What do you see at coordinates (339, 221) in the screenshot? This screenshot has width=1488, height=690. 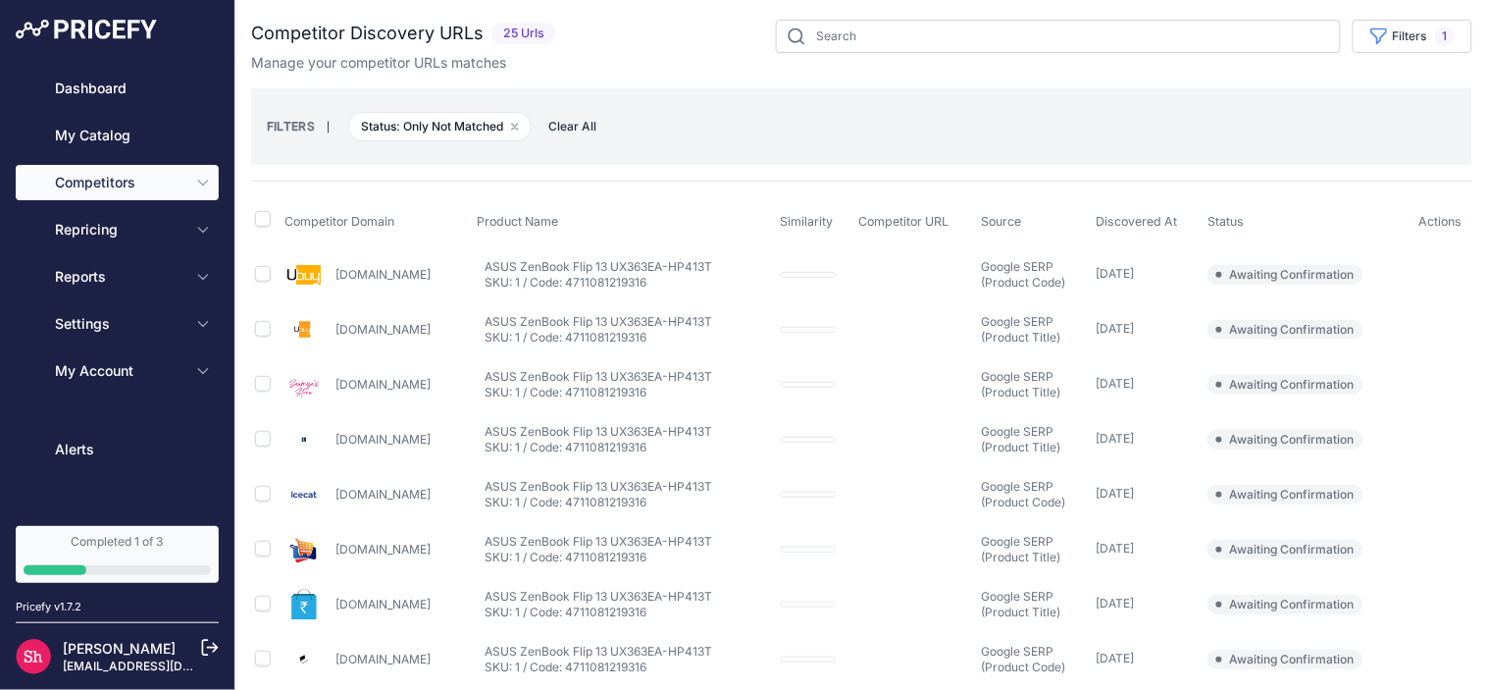 I see `span: Competitor Domain` at bounding box center [339, 221].